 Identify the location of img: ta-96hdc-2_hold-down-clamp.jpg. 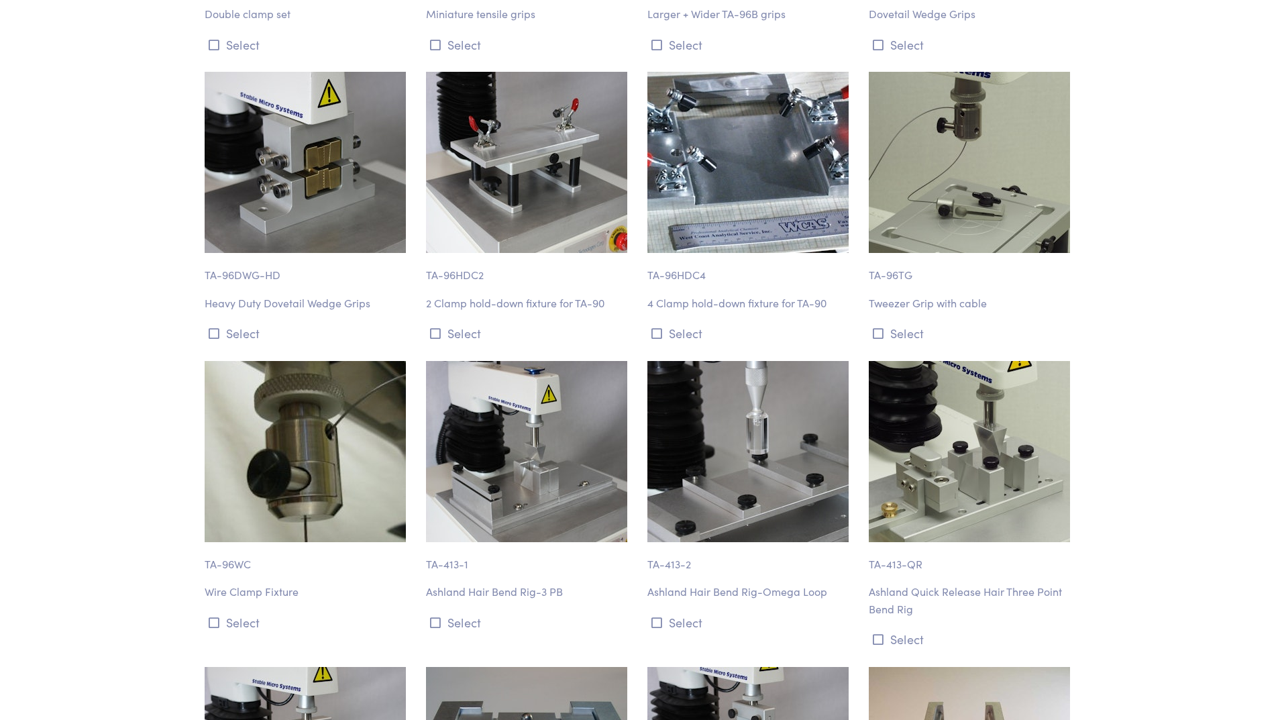
(527, 162).